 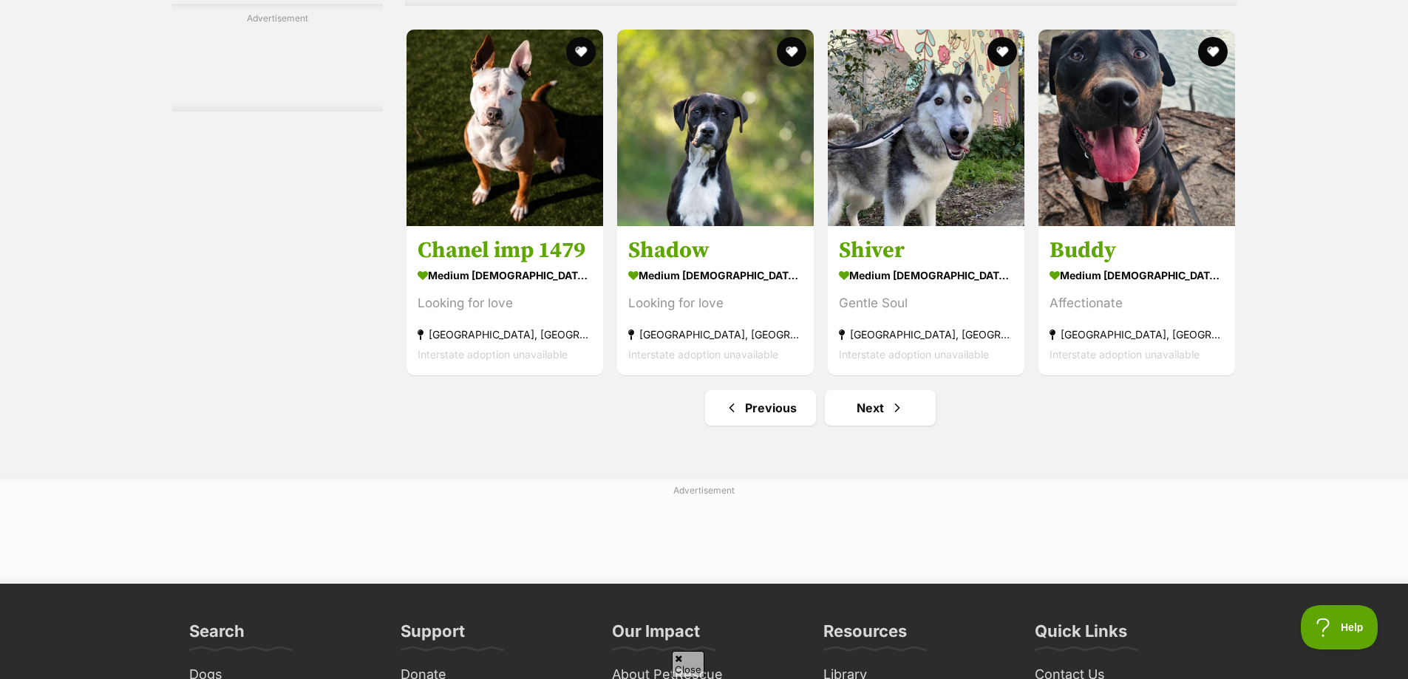 I want to click on img: Shadow - American Staffordshire Terrier Dog, so click(x=716, y=128).